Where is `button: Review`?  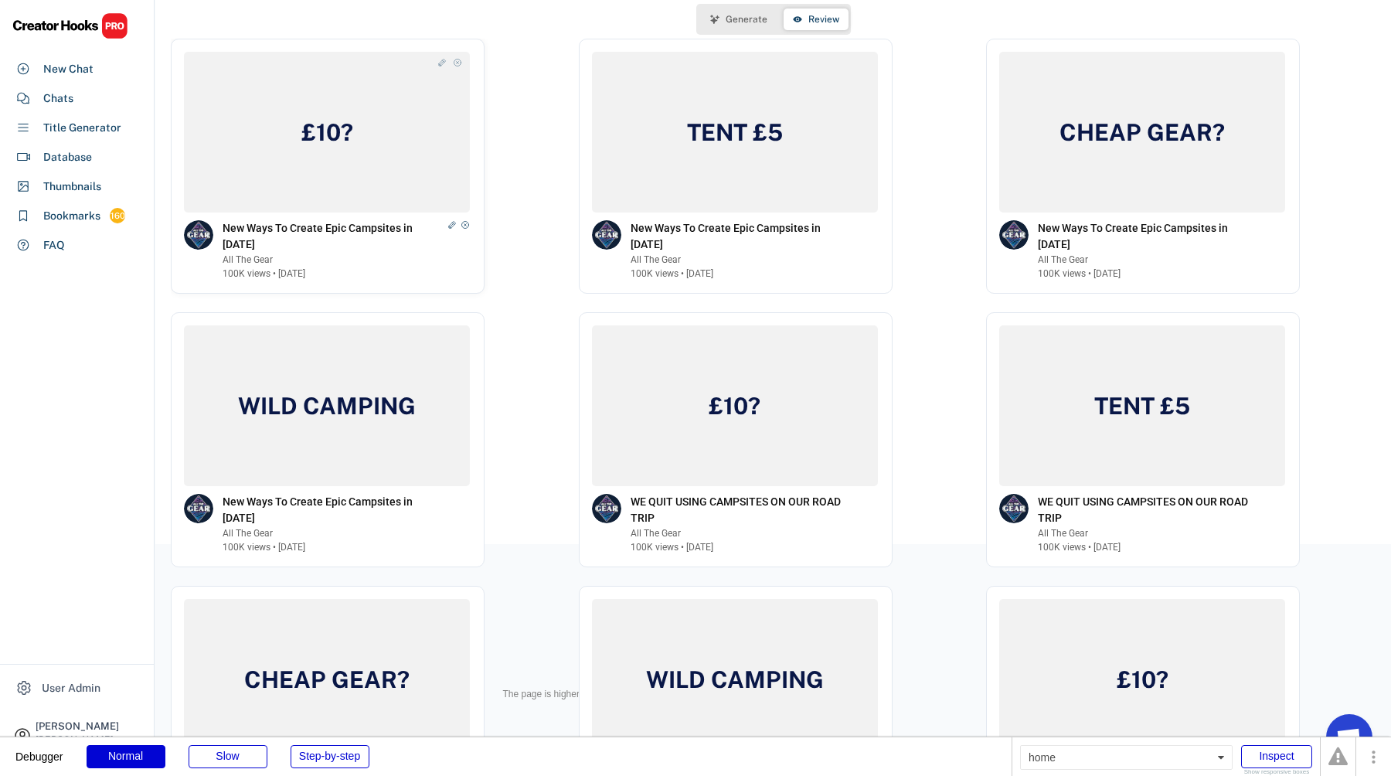
button: Review is located at coordinates (816, 19).